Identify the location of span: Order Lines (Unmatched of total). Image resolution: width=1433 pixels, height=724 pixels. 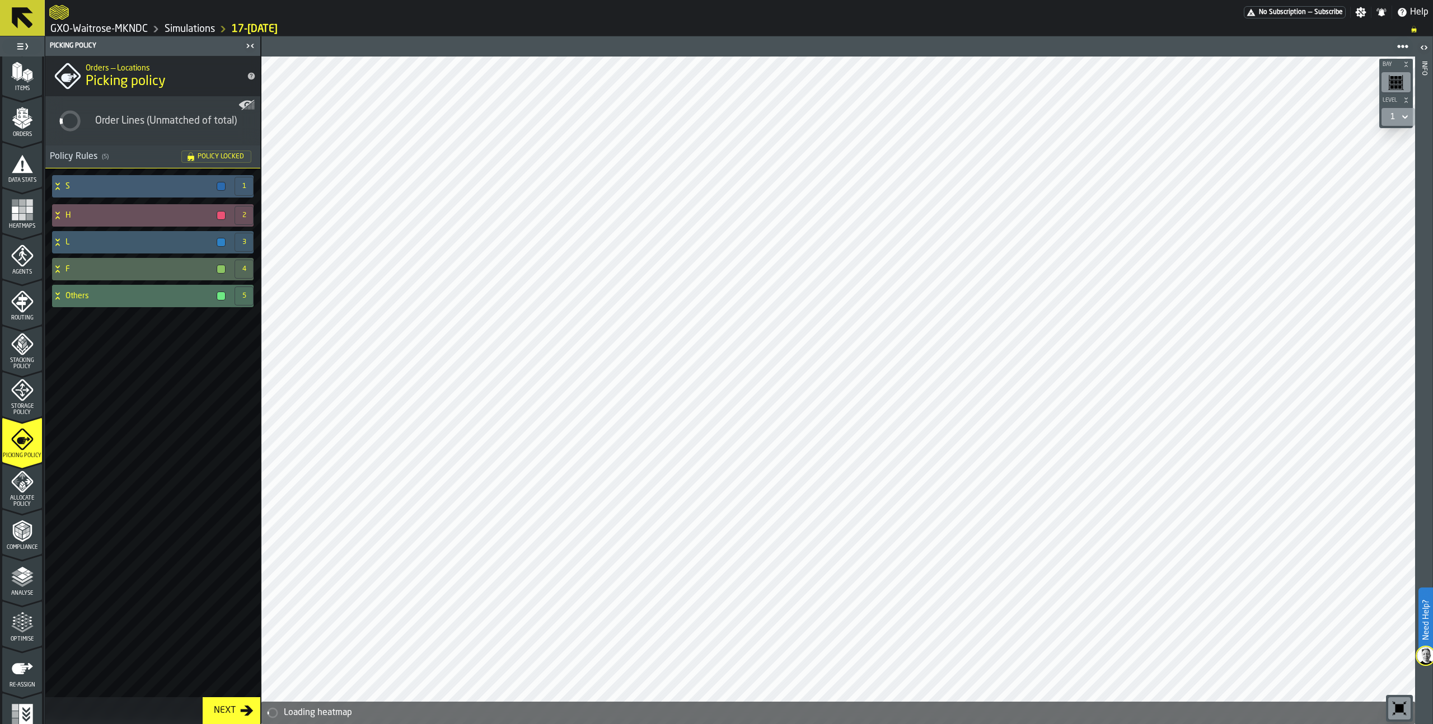
(166, 121).